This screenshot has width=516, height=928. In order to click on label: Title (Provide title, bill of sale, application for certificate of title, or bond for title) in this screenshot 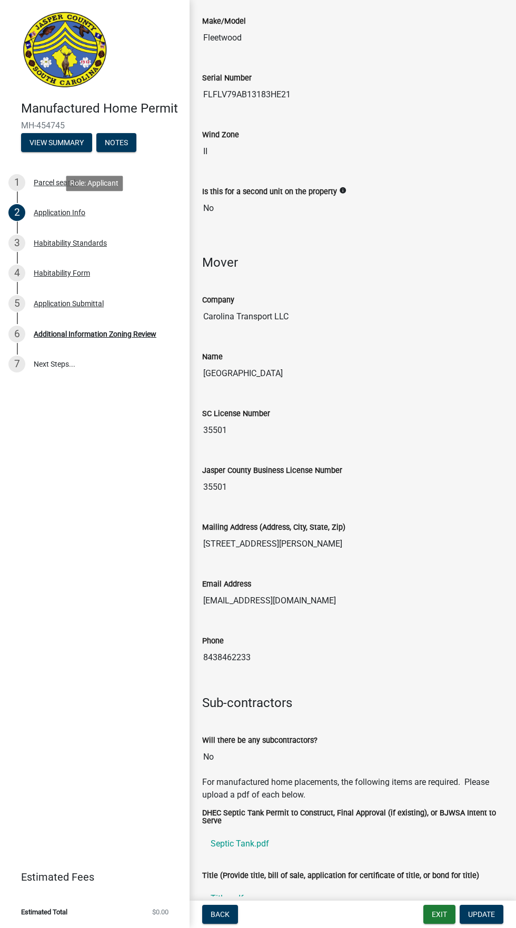, I will do `click(341, 876)`.